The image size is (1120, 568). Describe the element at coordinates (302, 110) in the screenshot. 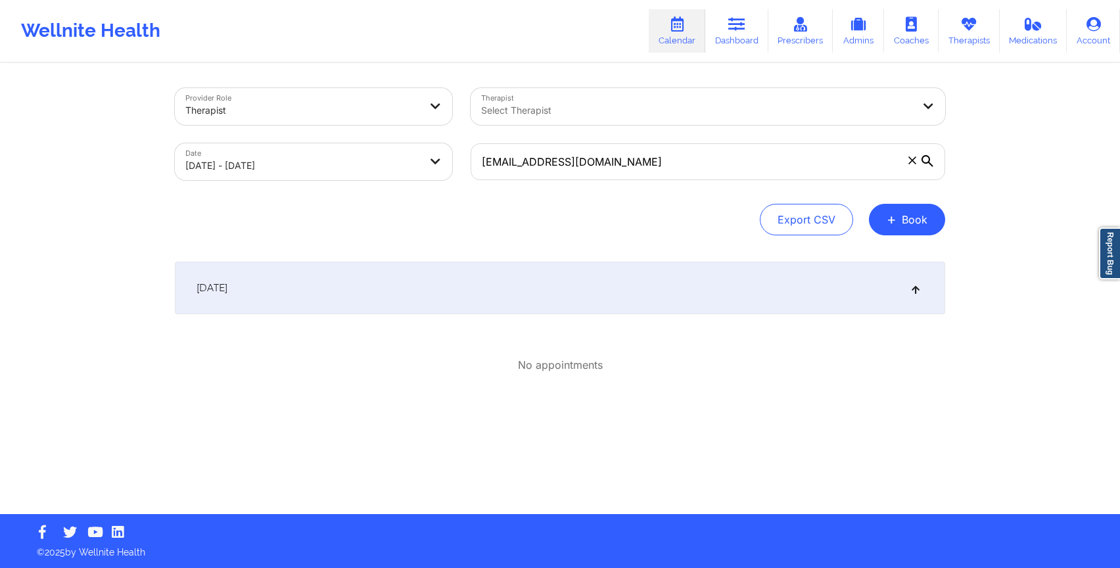

I see `div: Therapist` at that location.